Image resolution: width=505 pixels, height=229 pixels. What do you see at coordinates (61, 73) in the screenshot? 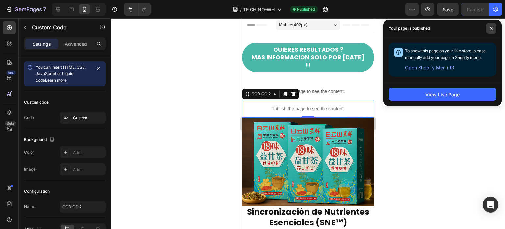
I see `span: You can insert HTML, CSS, JavaScript or Liquid code` at bounding box center [61, 73].